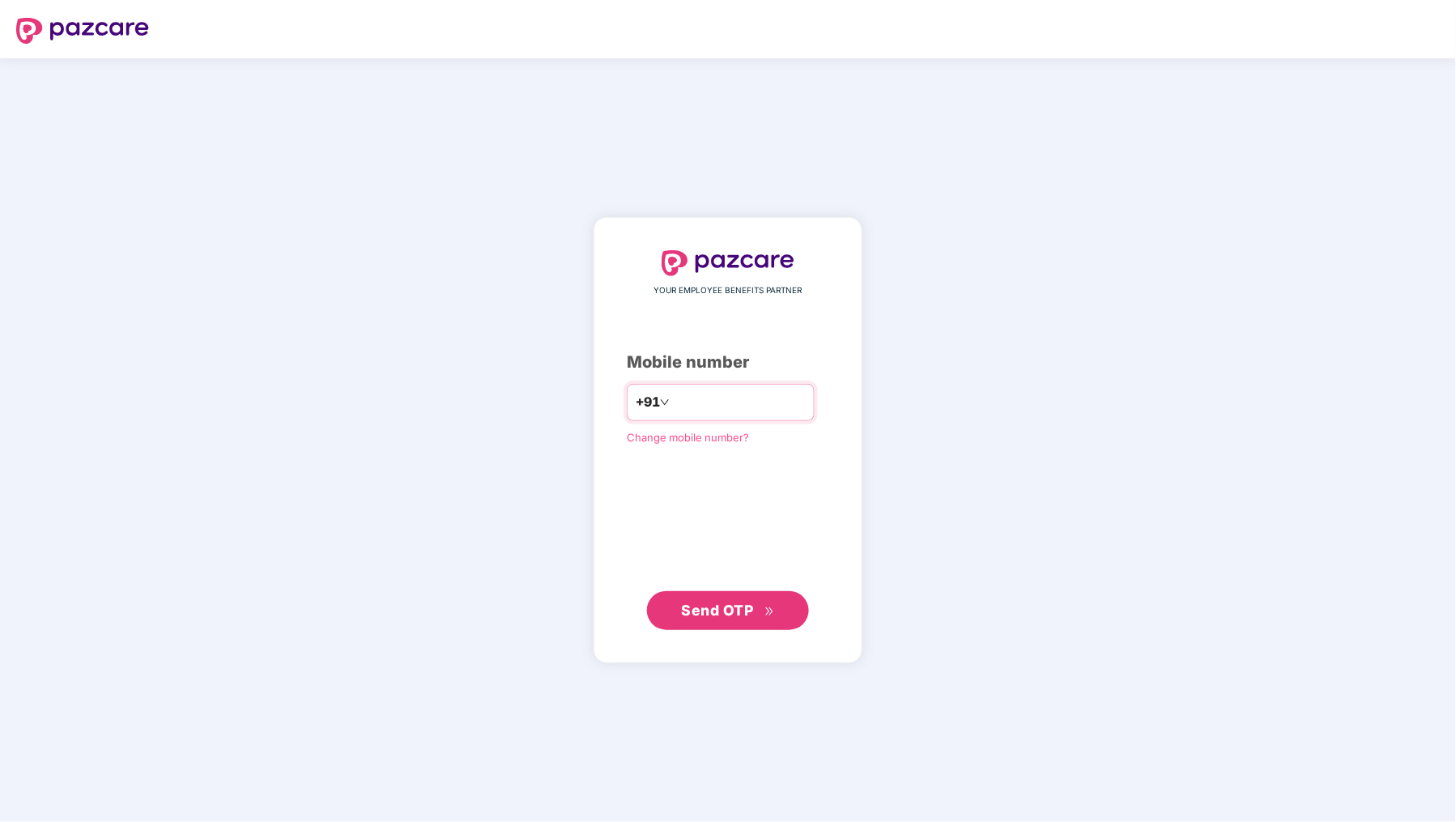 Image resolution: width=1456 pixels, height=822 pixels. Describe the element at coordinates (770, 611) in the screenshot. I see `span: double-right` at that location.